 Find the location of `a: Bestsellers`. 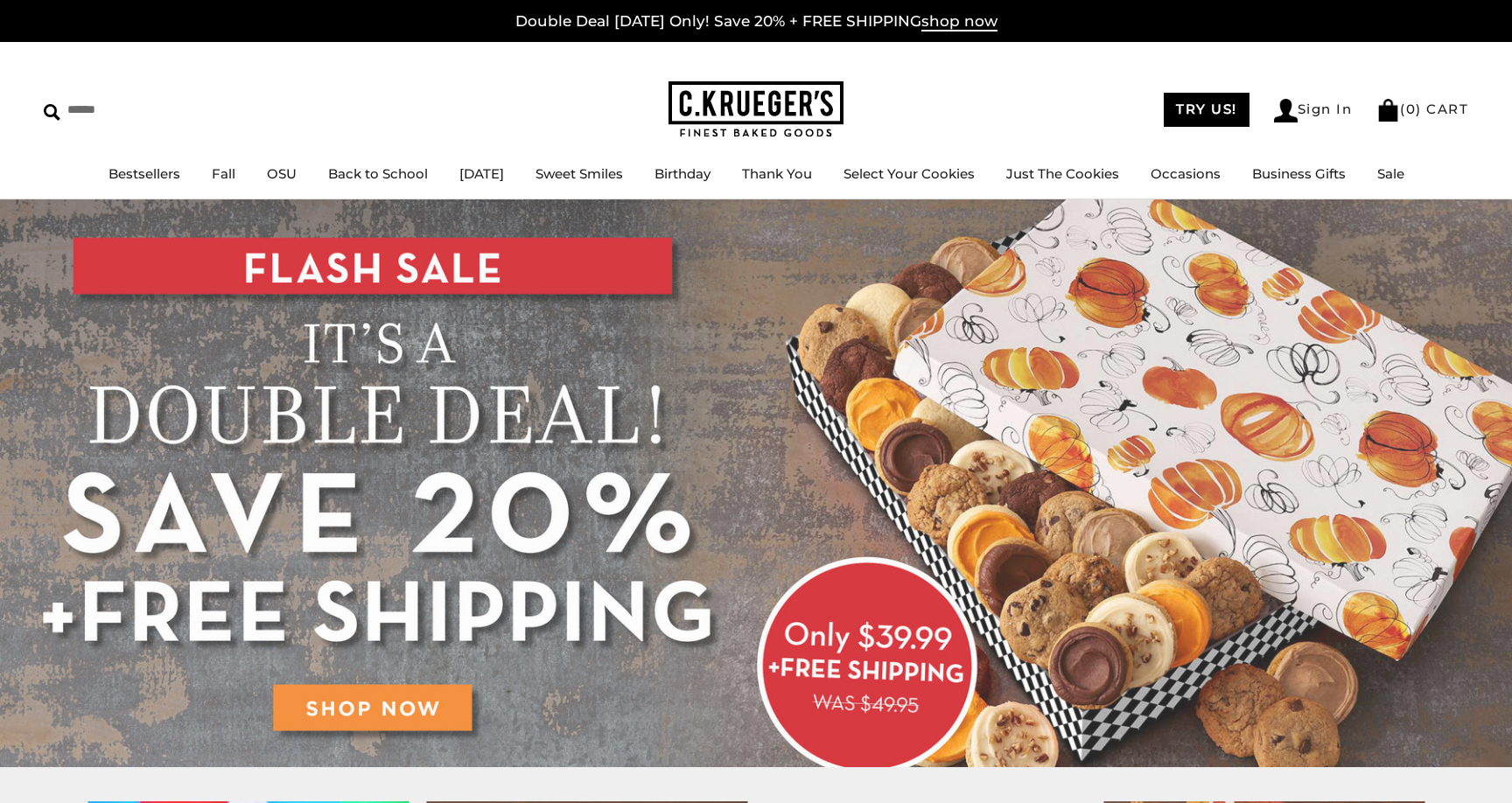

a: Bestsellers is located at coordinates (144, 173).